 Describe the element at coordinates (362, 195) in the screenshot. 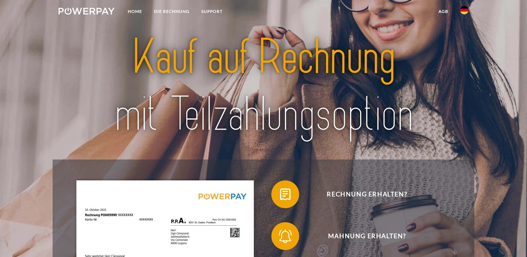

I see `button: Rechnung erhalten?` at that location.